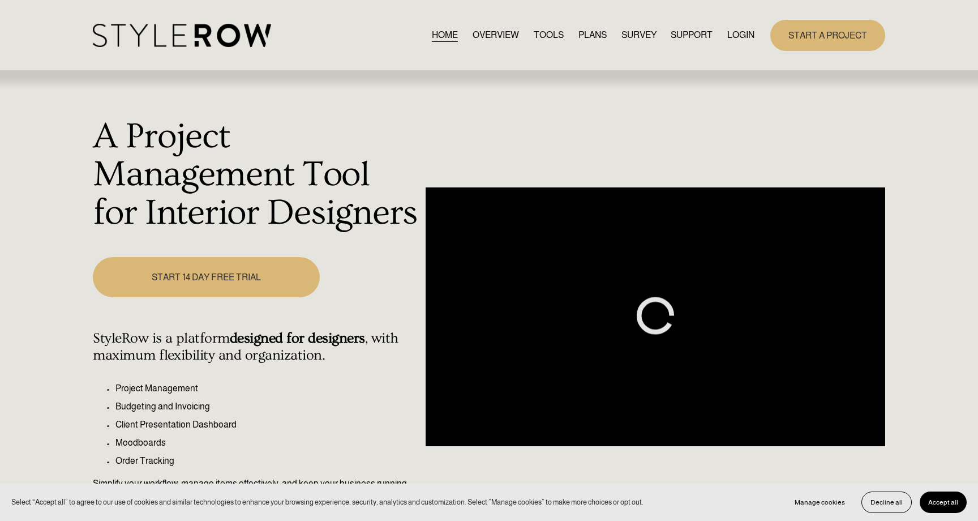 The width and height of the screenshot is (978, 521). What do you see at coordinates (182, 35) in the screenshot?
I see `img: StyleRow` at bounding box center [182, 35].